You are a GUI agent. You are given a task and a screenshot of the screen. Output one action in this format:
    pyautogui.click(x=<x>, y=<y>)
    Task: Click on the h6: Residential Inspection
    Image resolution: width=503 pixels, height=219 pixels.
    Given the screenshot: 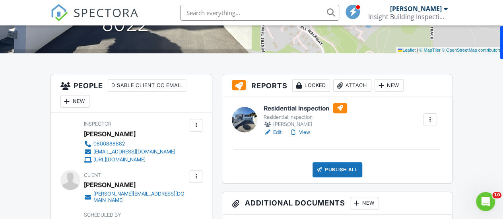 What is the action you would take?
    pyautogui.click(x=305, y=108)
    